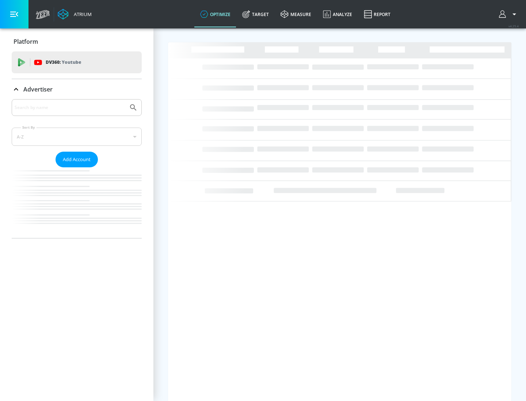  Describe the element at coordinates (215, 14) in the screenshot. I see `a: optimize` at that location.